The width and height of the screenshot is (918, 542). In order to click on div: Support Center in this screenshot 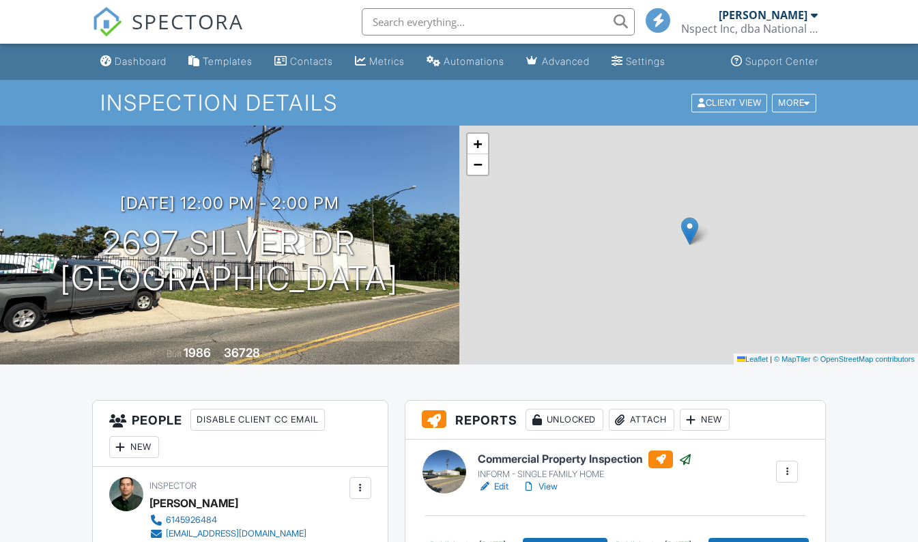, I will do `click(781, 61)`.